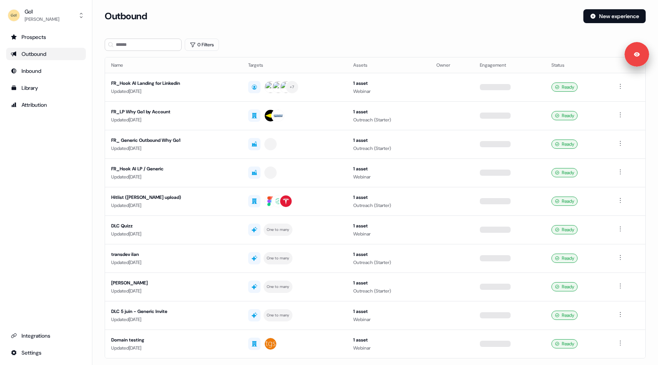 Image resolution: width=658 pixels, height=365 pixels. What do you see at coordinates (46, 71) in the screenshot?
I see `a: Go to Inbound` at bounding box center [46, 71].